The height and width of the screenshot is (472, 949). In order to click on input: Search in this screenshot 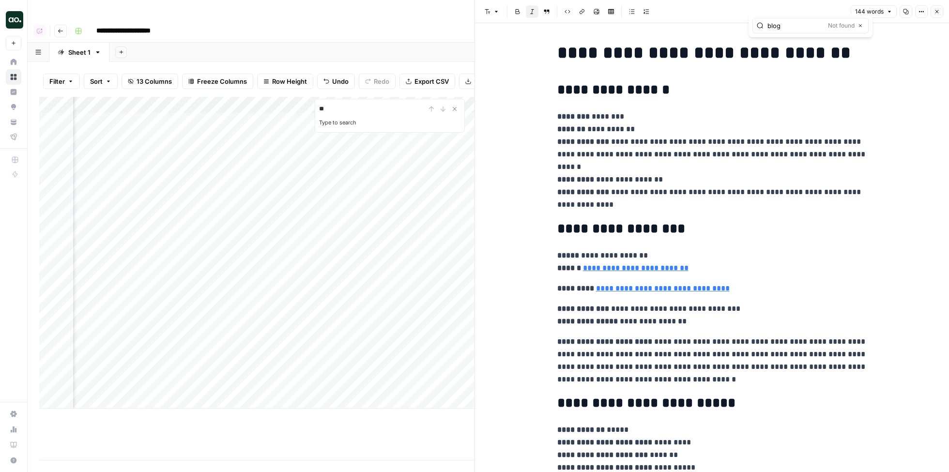, I will do `click(796, 26)`.